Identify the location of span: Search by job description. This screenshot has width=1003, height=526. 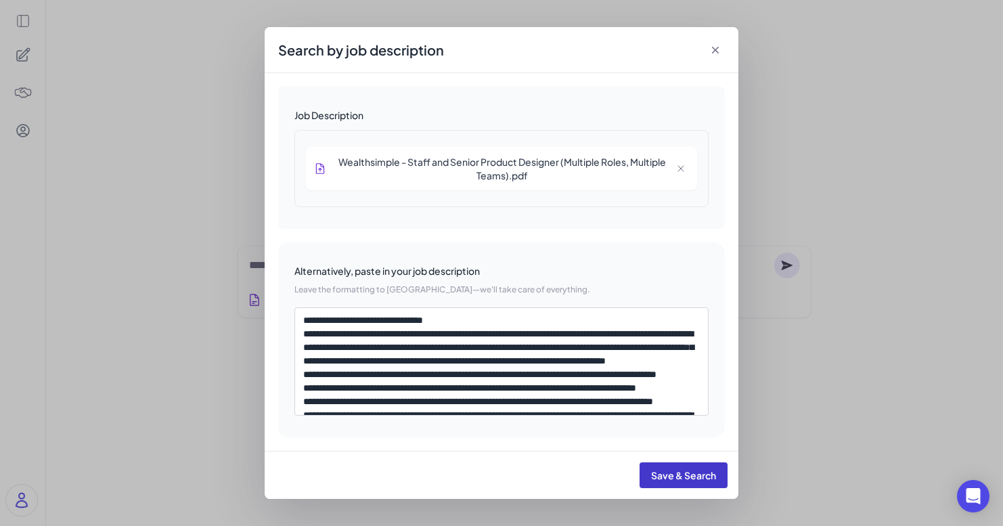
(361, 50).